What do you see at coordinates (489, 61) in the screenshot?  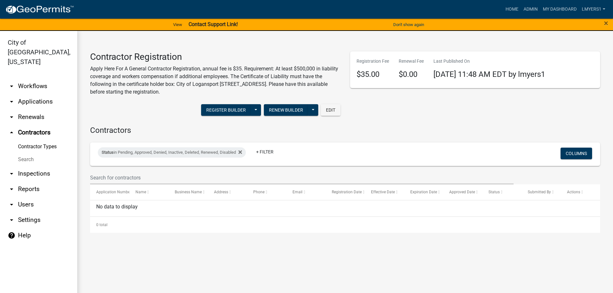 I see `p: Last Published On` at bounding box center [489, 61].